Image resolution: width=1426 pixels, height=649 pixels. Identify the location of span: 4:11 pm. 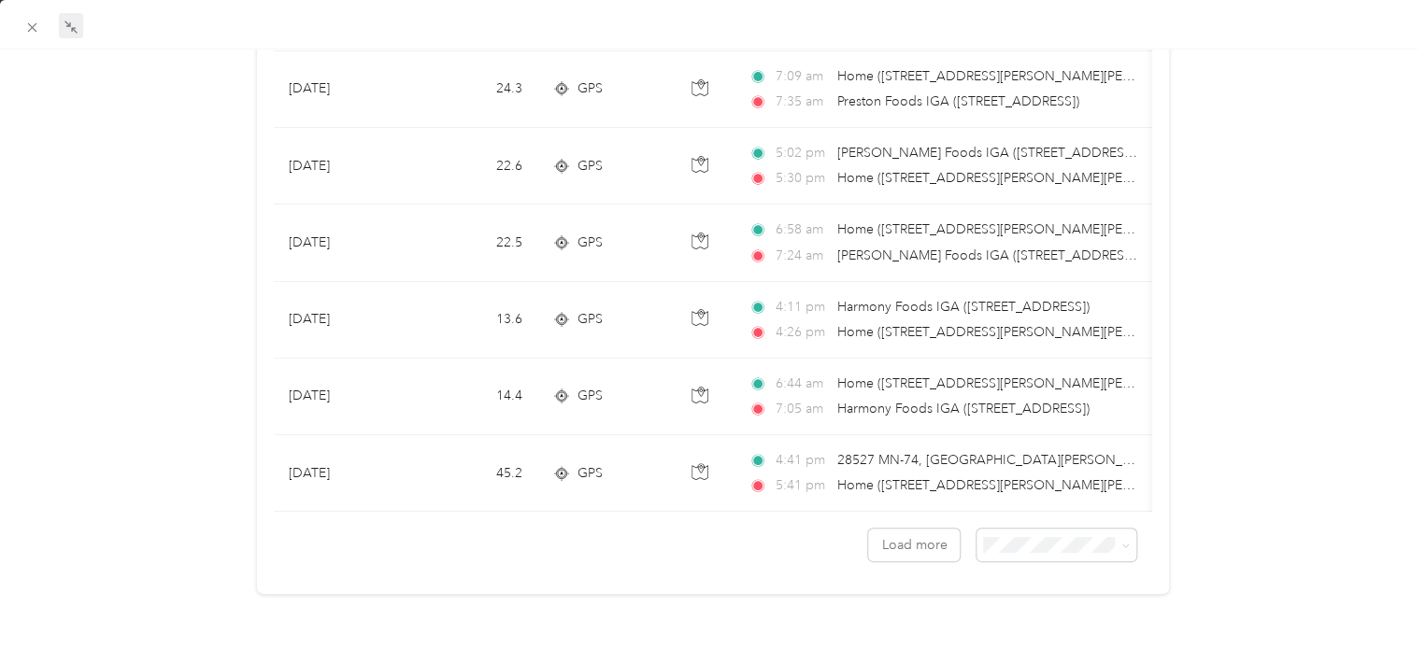
(802, 307).